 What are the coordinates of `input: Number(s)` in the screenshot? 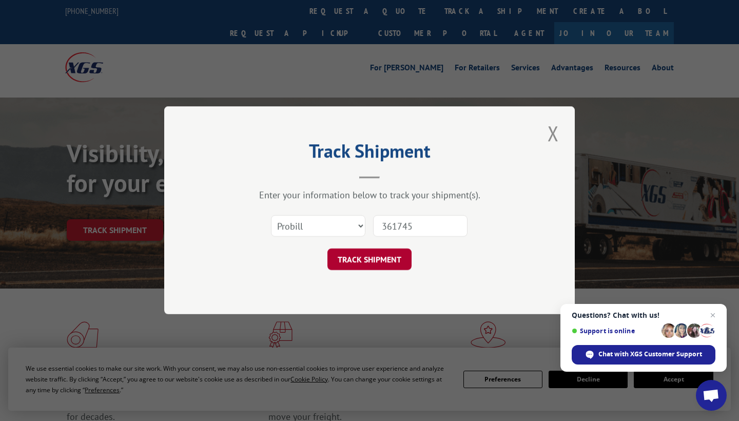 It's located at (420, 226).